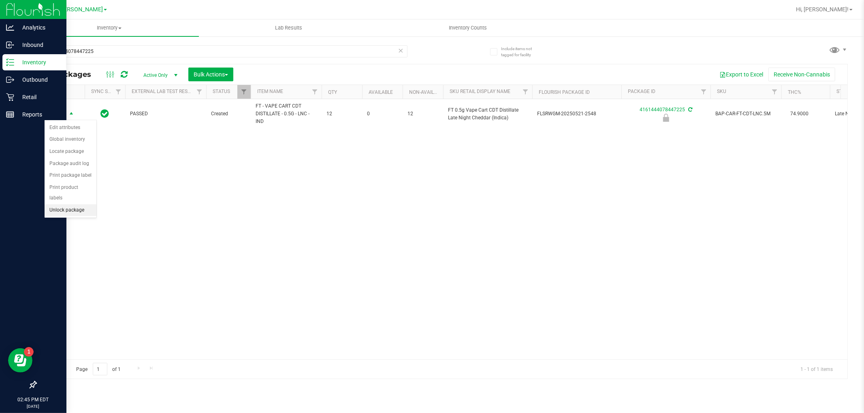 Image resolution: width=864 pixels, height=413 pixels. Describe the element at coordinates (468, 28) in the screenshot. I see `a: Inventory Counts` at that location.